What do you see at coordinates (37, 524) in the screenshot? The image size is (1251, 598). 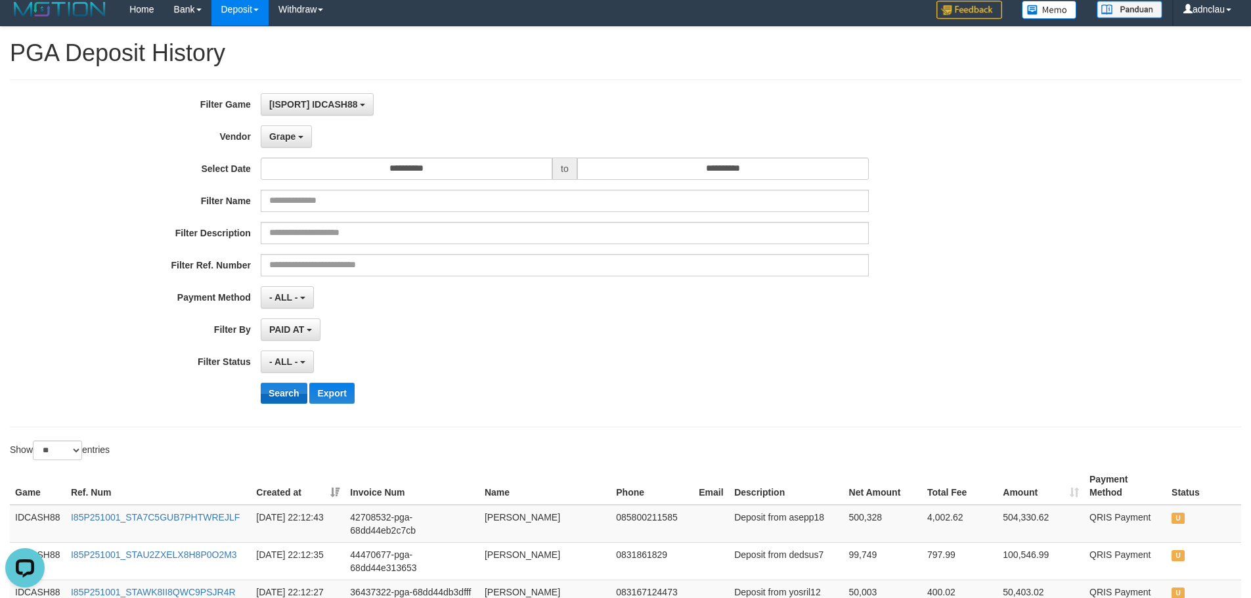 I see `td: IDCASH88` at bounding box center [37, 524].